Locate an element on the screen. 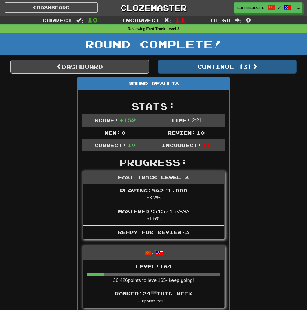 Image resolution: width=307 pixels, height=310 pixels. h2: Progress: is located at coordinates (154, 162).